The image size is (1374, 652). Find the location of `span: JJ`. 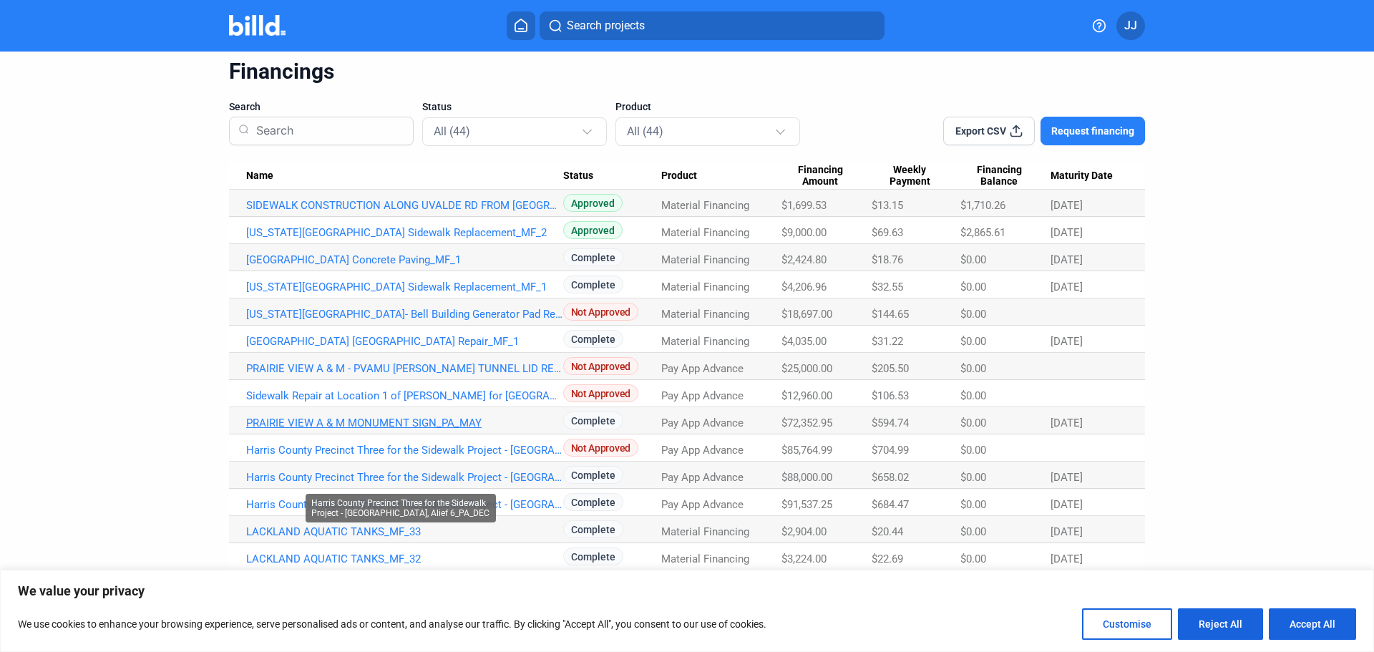

span: JJ is located at coordinates (1131, 26).